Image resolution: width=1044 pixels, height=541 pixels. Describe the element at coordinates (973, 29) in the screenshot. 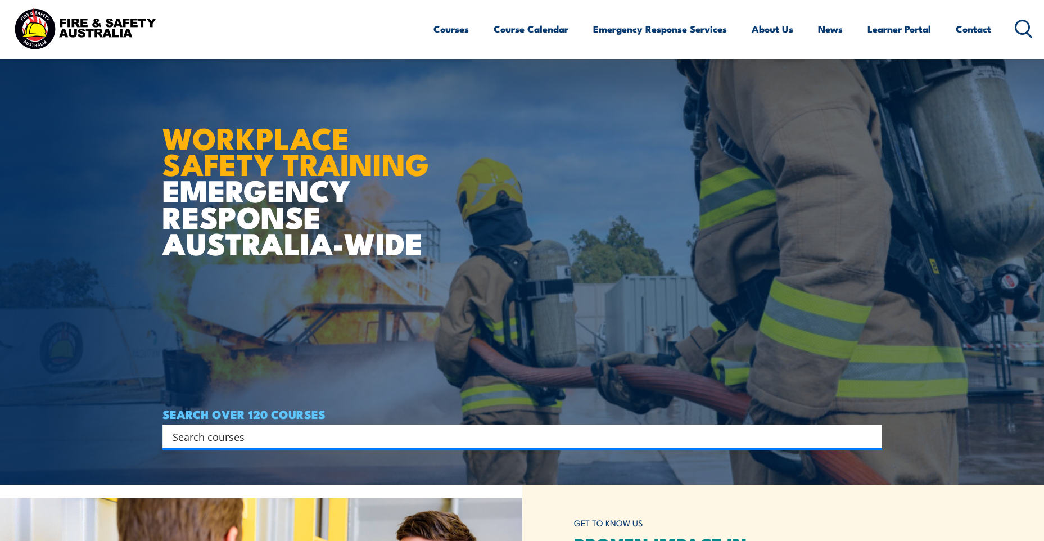

I see `a: Contact` at that location.